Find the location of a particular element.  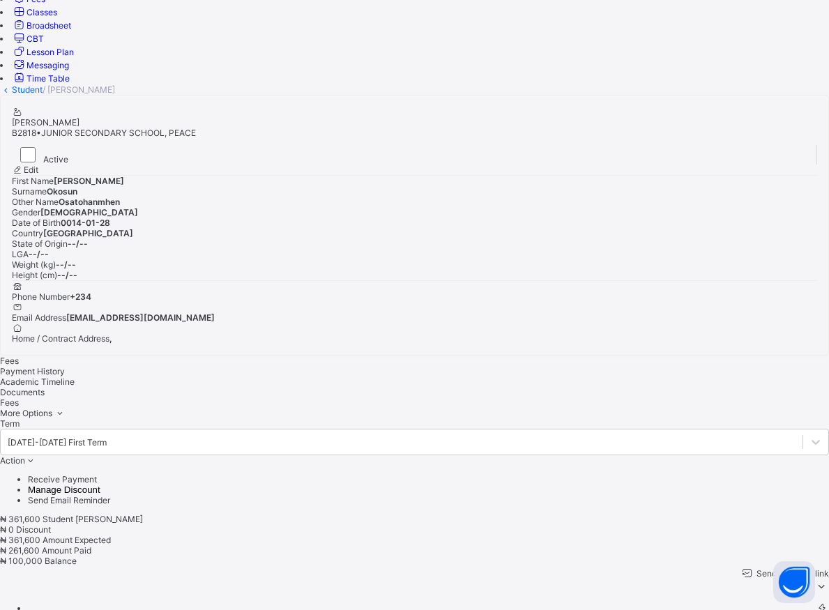

span: Messaging is located at coordinates (47, 65).